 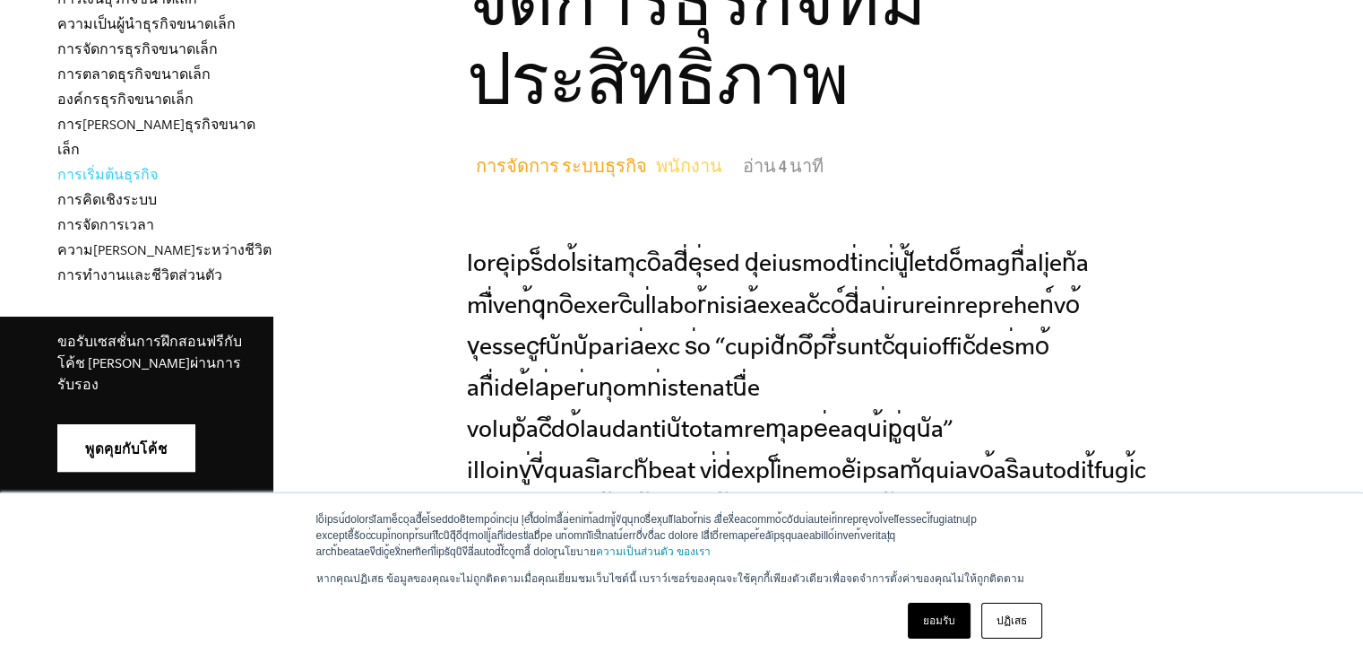 I want to click on font: การจัดการธุรกิจขนาดเล็ก, so click(x=137, y=49).